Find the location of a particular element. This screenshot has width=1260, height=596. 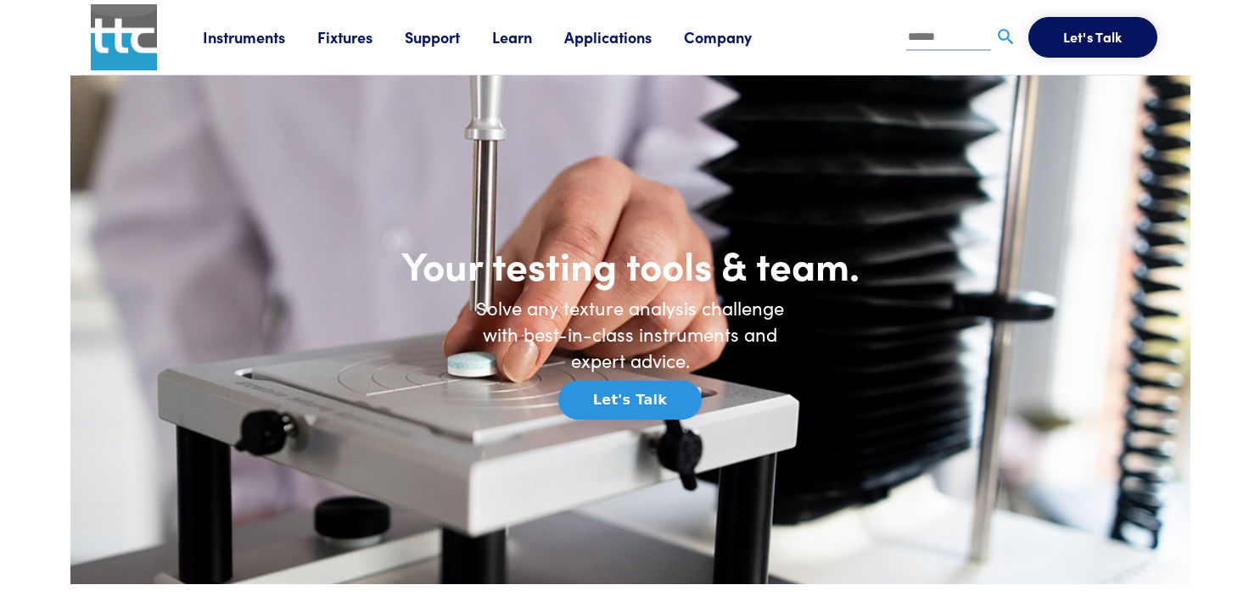

a: Fixtures is located at coordinates (361, 36).